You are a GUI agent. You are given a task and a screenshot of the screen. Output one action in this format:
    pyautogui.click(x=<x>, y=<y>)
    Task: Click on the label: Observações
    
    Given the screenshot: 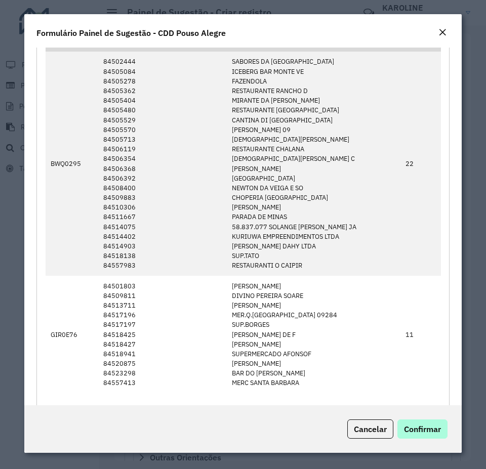 What is the action you would take?
    pyautogui.click(x=69, y=409)
    